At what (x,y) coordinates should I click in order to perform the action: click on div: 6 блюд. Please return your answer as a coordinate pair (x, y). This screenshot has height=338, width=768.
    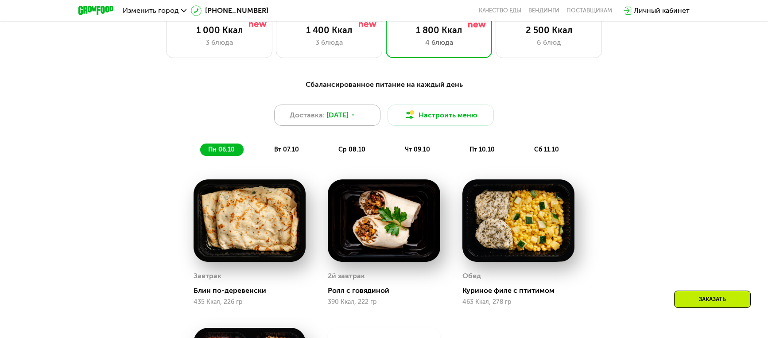
    Looking at the image, I should click on (549, 43).